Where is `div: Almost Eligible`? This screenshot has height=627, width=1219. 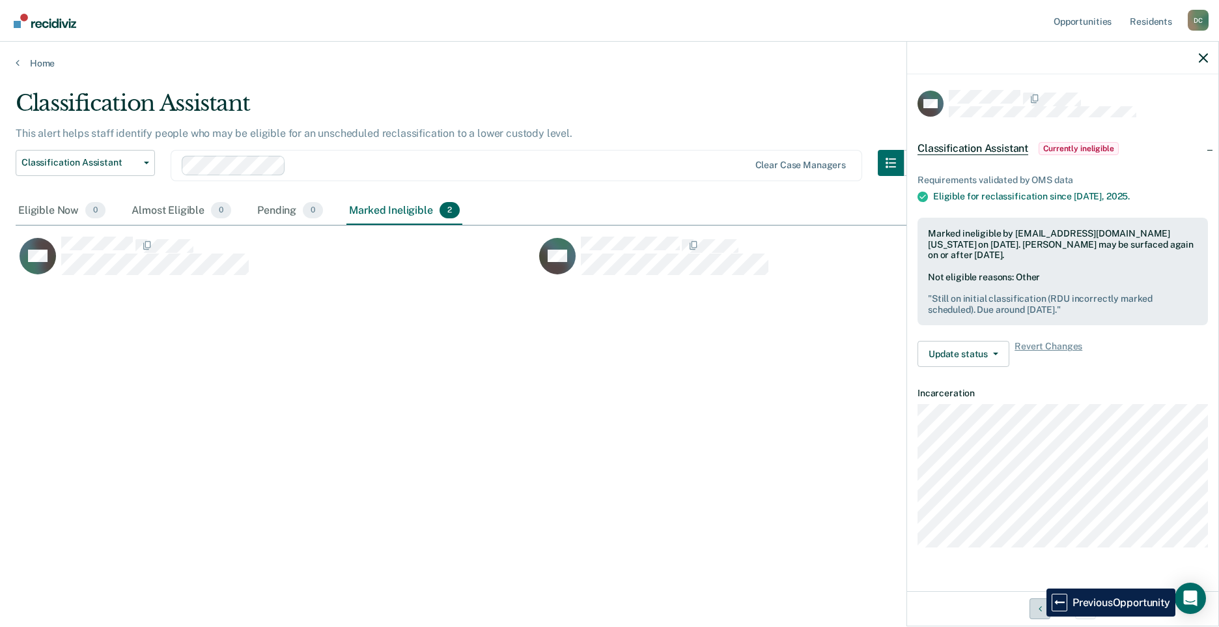
div: Almost Eligible is located at coordinates (181, 211).